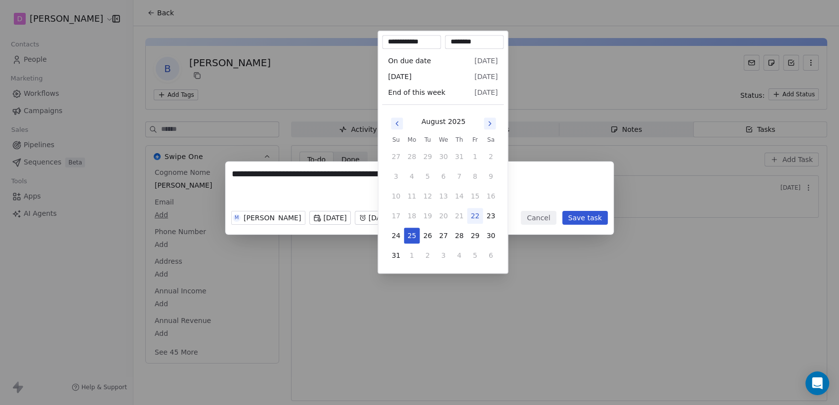  I want to click on th: Thursday, so click(459, 140).